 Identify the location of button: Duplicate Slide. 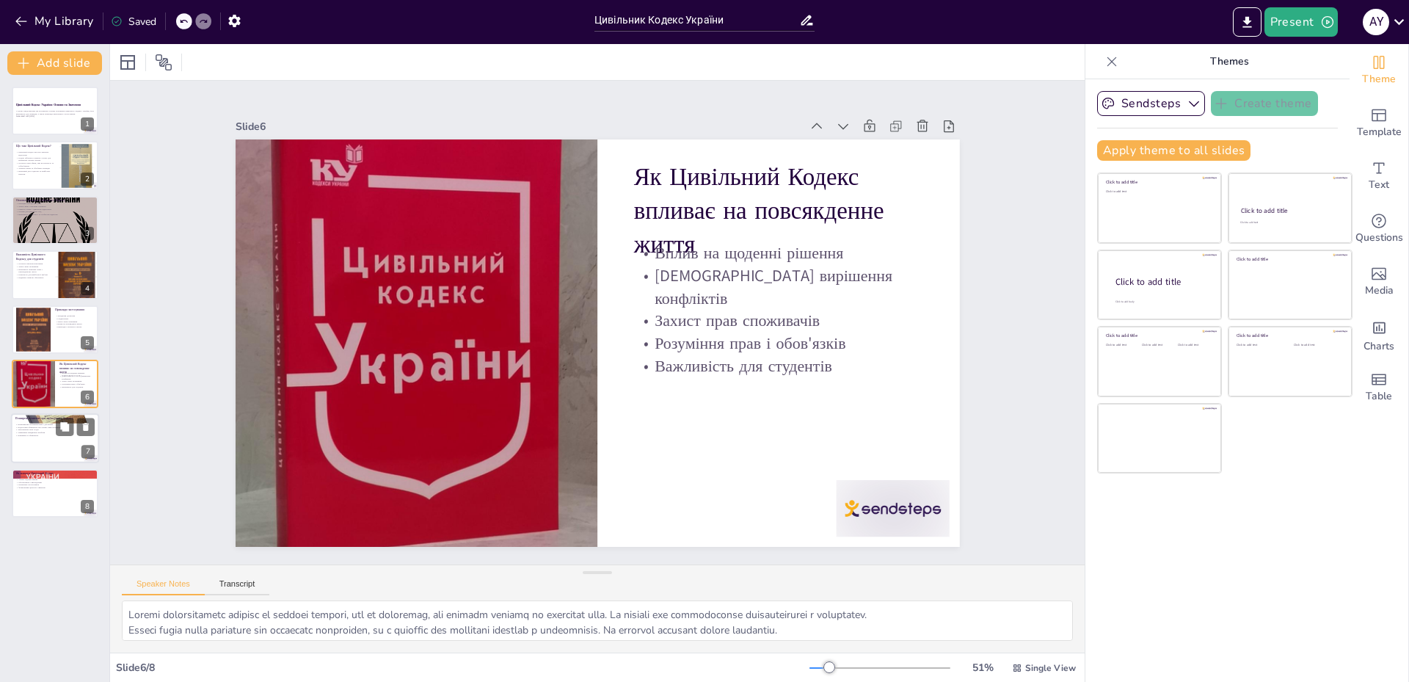
(65, 427).